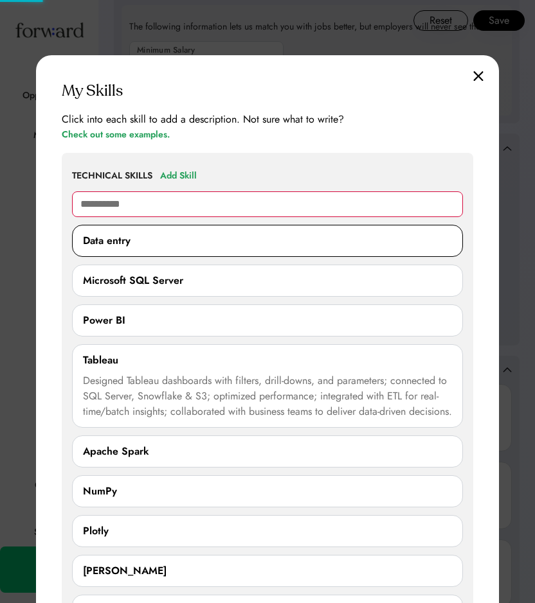 The image size is (535, 603). What do you see at coordinates (116, 135) in the screenshot?
I see `div: Check out some examples.` at bounding box center [116, 135].